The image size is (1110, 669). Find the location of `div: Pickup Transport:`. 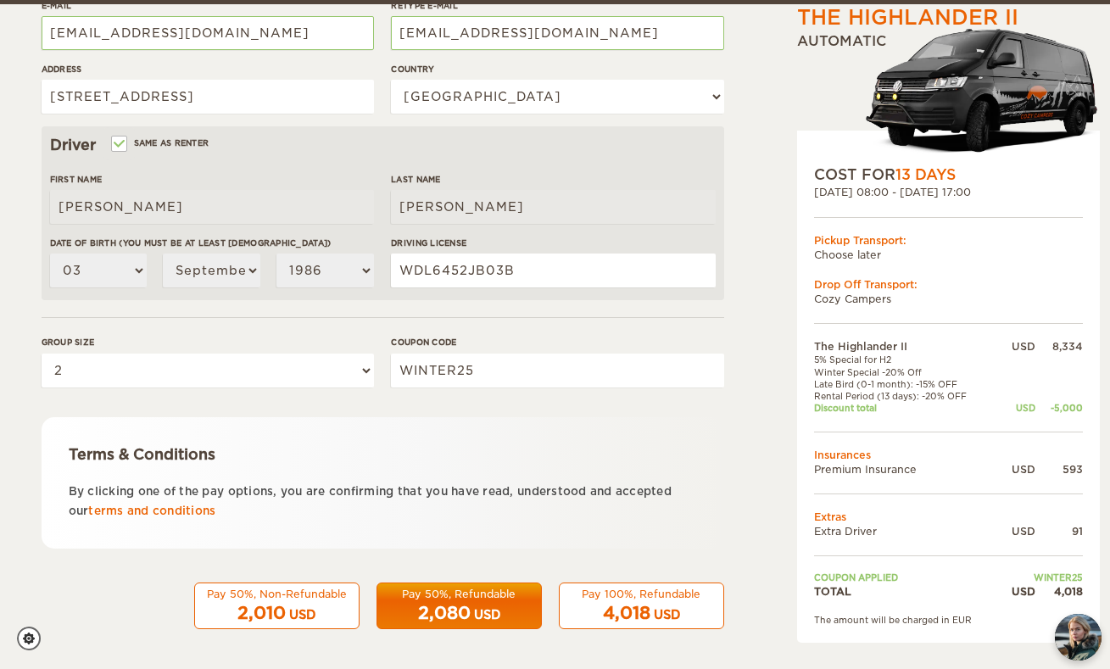

div: Pickup Transport: is located at coordinates (948, 240).